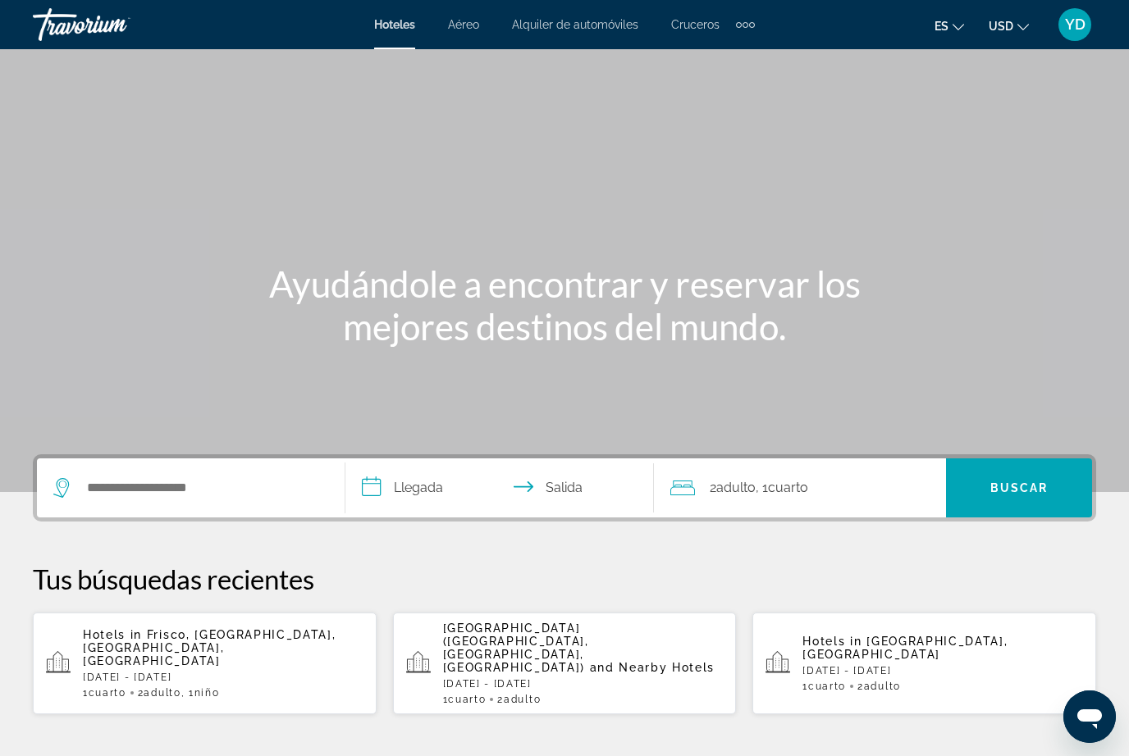 Image resolution: width=1129 pixels, height=756 pixels. Describe the element at coordinates (207, 693) in the screenshot. I see `span: Niño` at that location.